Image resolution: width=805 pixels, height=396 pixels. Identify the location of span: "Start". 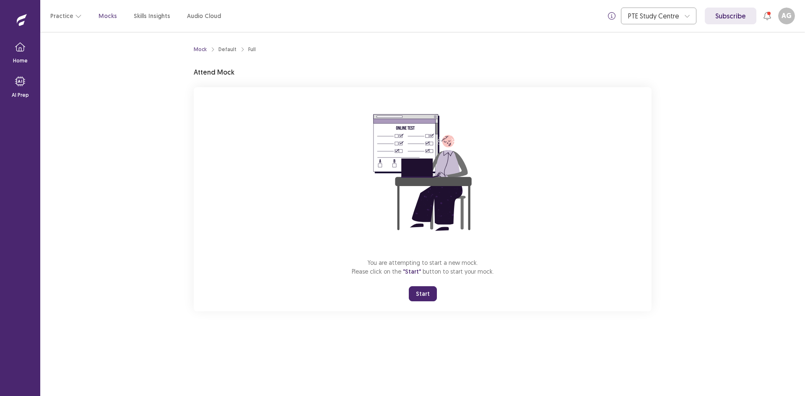
(411, 272).